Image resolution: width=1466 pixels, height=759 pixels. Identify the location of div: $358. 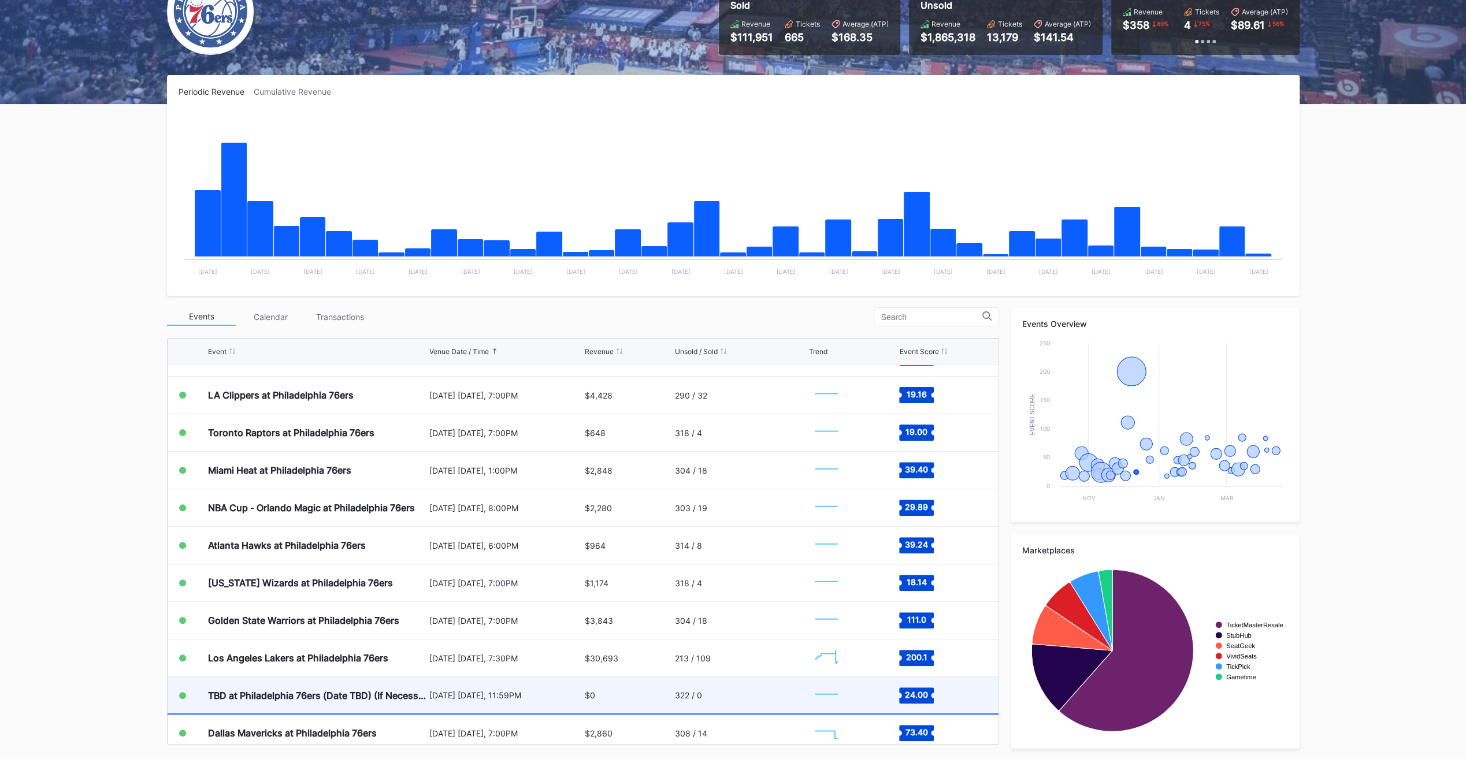
(1136, 25).